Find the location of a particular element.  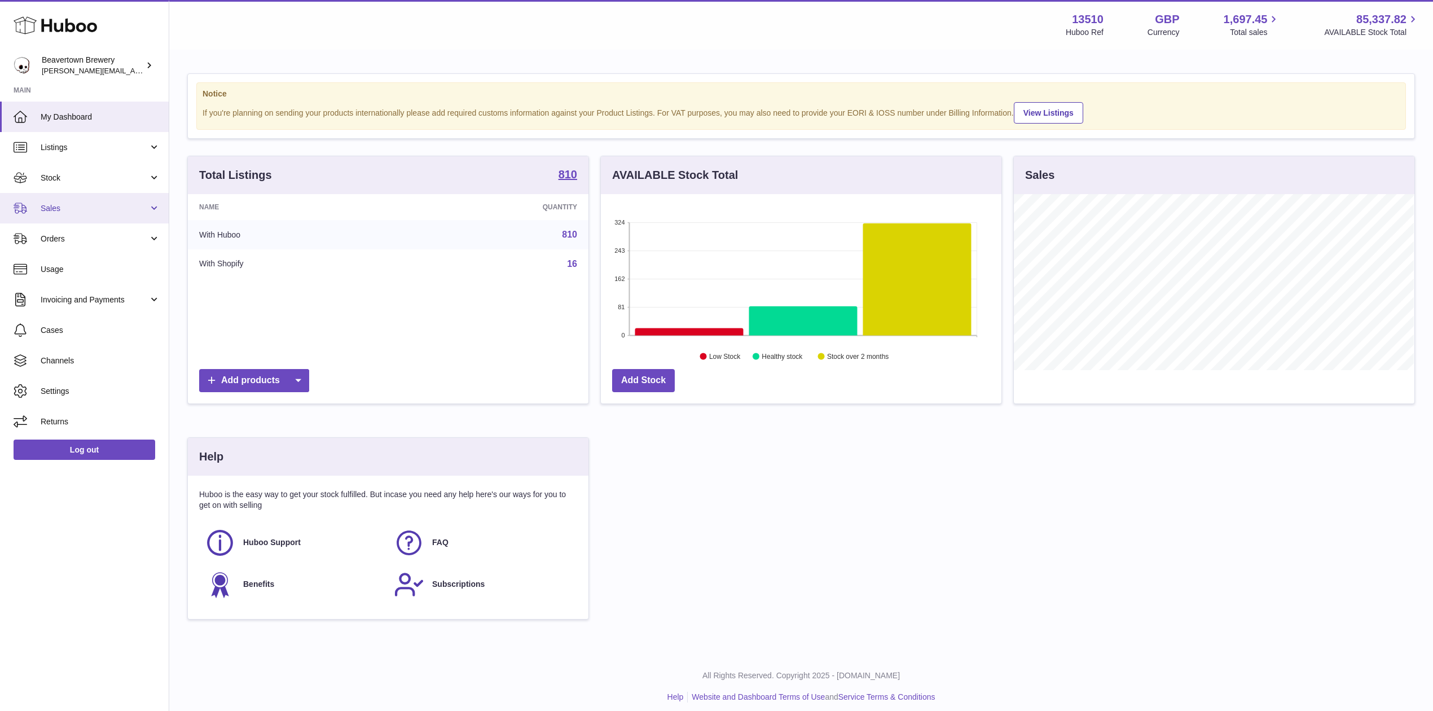

text: 243 is located at coordinates (620, 251).